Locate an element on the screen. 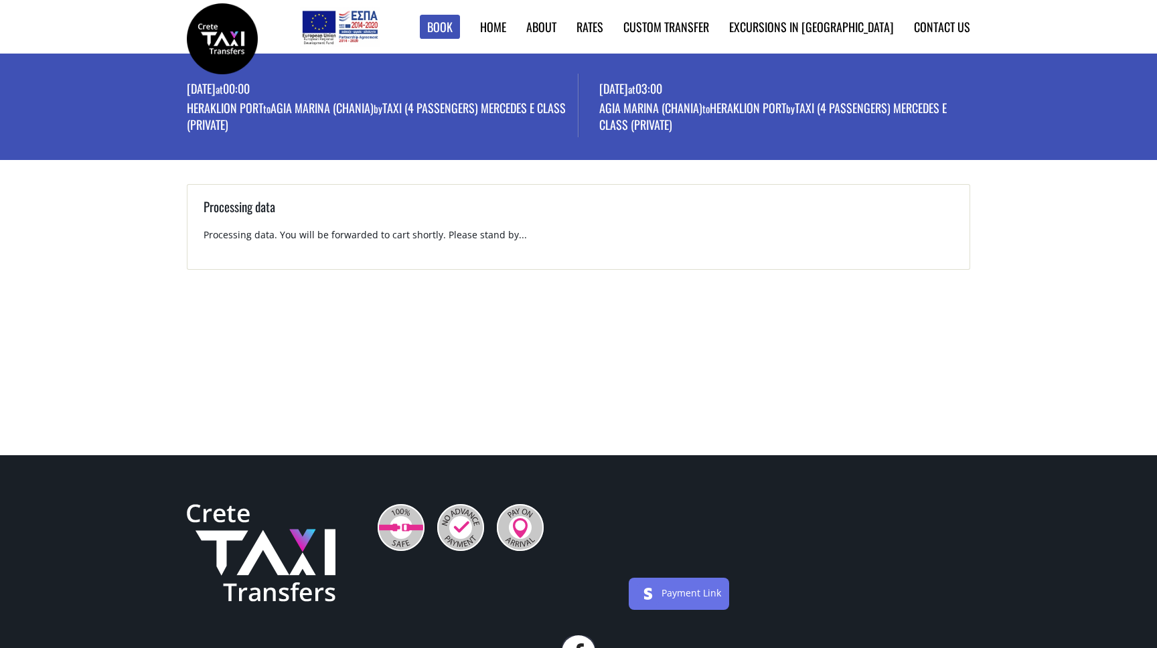 This screenshot has width=1157, height=648. p: Agia Marina (Chania) Heraklion port Taxi (4 passengers) Mercedes E Class (private) is located at coordinates (785, 118).